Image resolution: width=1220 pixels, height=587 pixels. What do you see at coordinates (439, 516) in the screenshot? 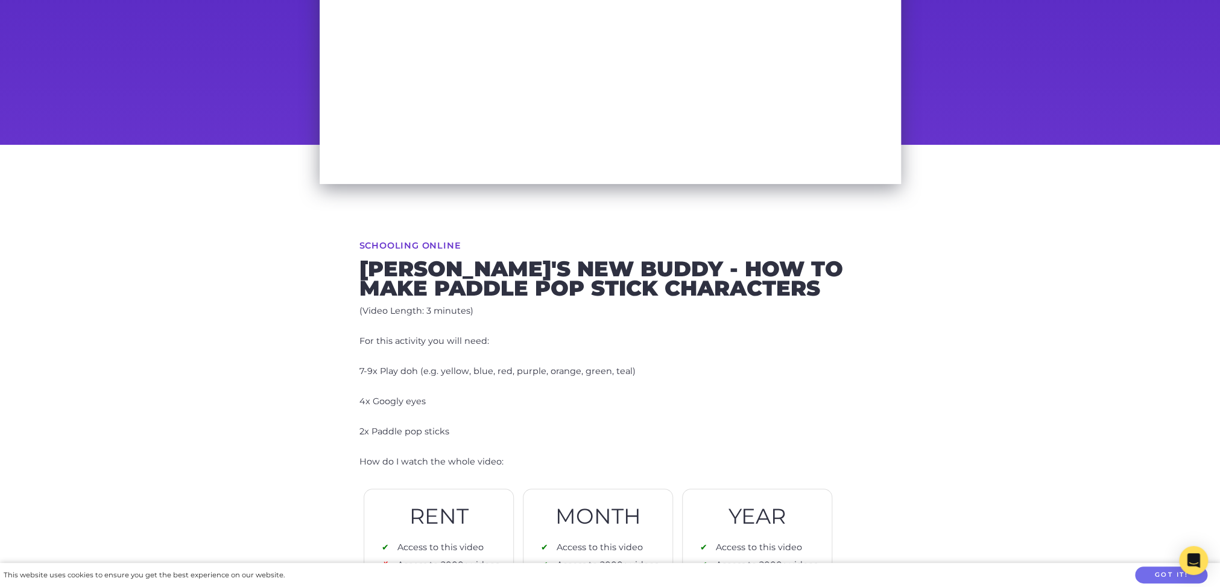
I see `h2: Rent` at bounding box center [439, 516].